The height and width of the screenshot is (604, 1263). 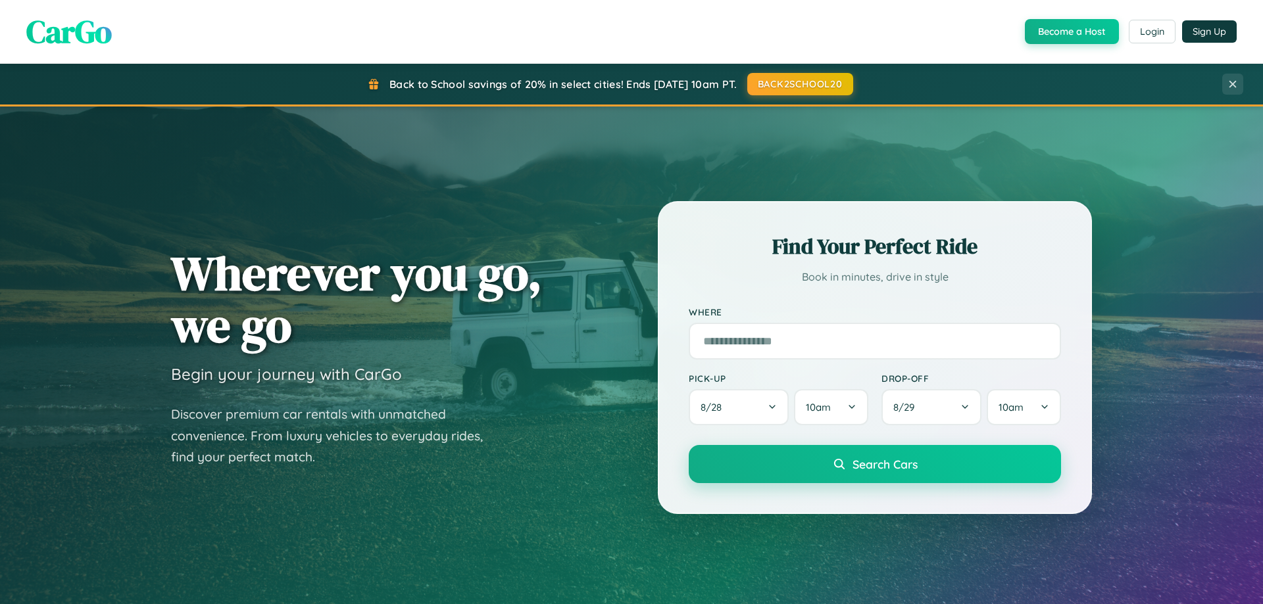 What do you see at coordinates (1072, 32) in the screenshot?
I see `button: Become a Host` at bounding box center [1072, 32].